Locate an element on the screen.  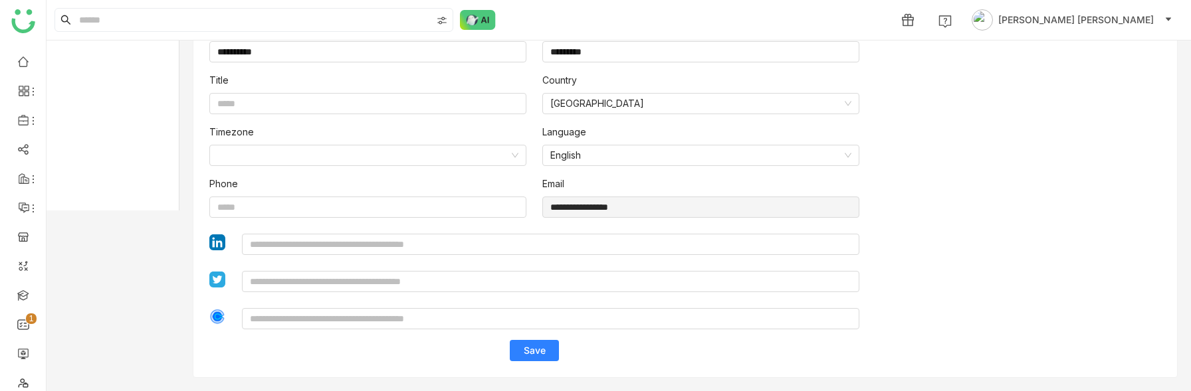
img: help.svg is located at coordinates (945, 21).